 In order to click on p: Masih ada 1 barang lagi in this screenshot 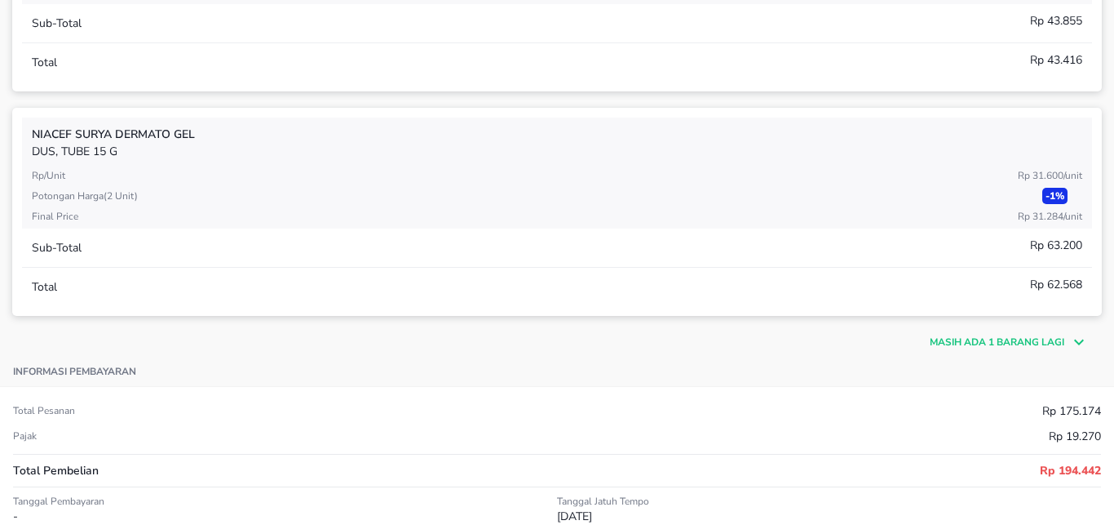, I will do `click(997, 342)`.